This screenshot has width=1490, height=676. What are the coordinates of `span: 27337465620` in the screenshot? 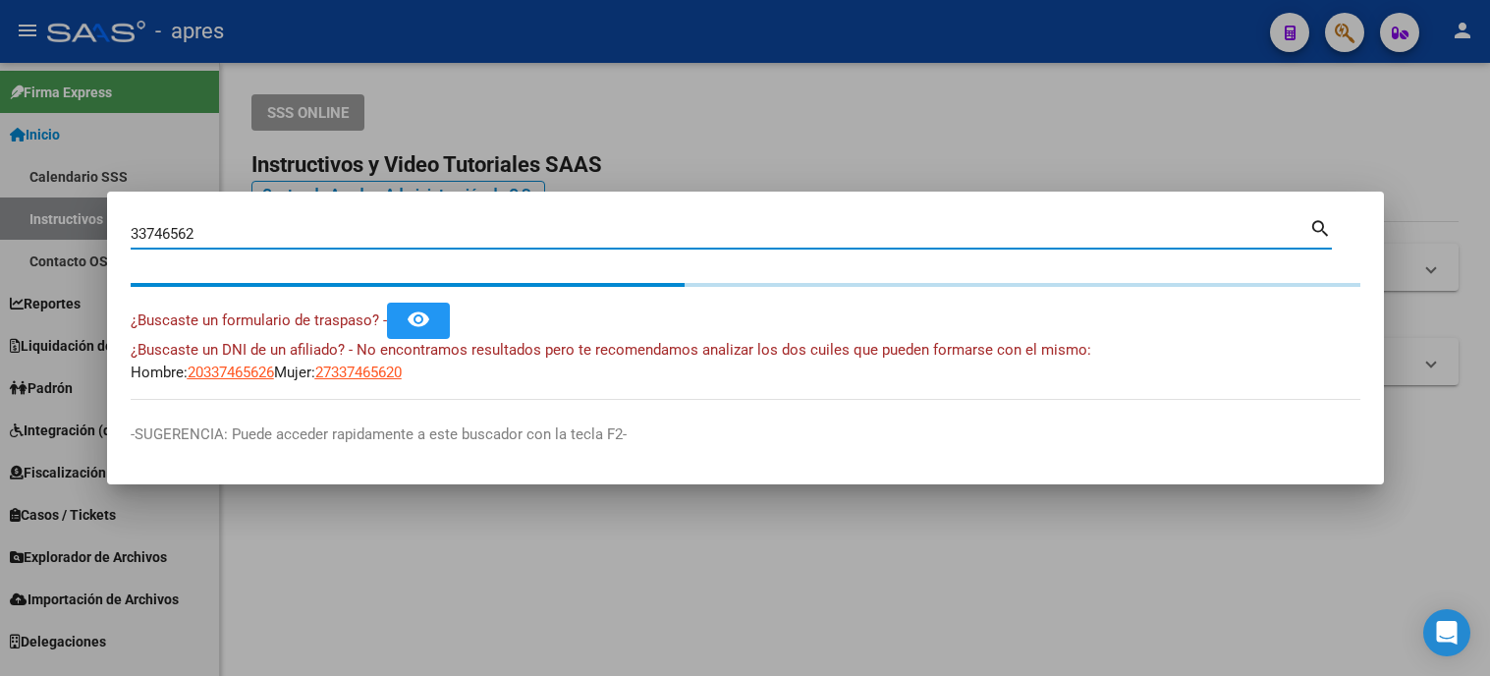 It's located at (358, 372).